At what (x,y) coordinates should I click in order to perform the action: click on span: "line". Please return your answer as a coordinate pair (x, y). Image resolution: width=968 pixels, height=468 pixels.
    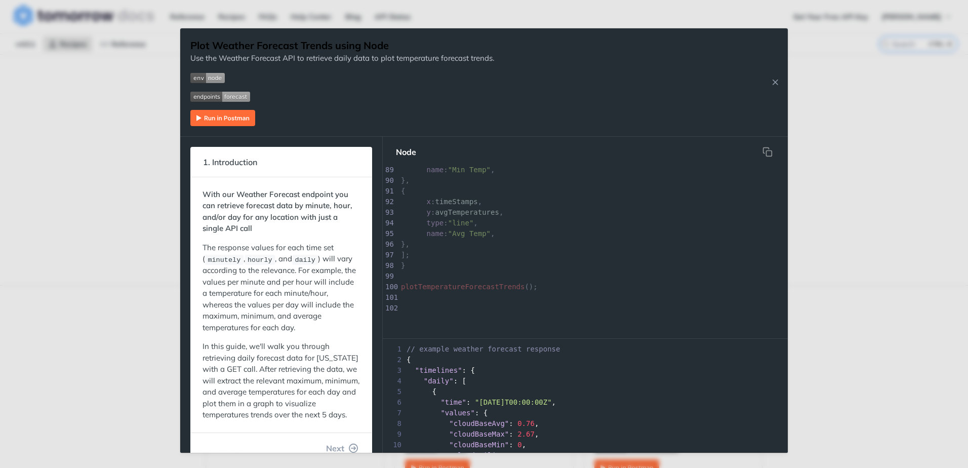
    Looking at the image, I should click on (461, 223).